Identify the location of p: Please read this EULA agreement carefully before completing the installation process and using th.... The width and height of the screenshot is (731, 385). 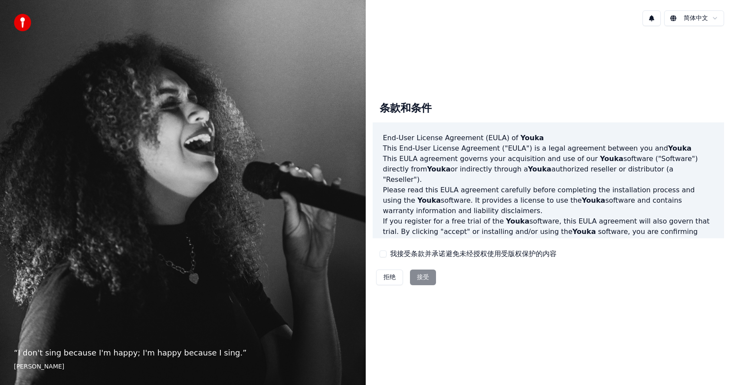
(548, 200).